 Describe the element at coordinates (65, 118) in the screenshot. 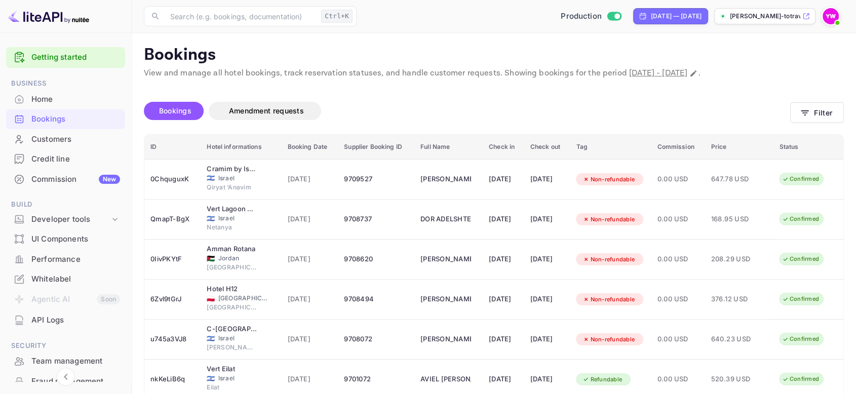

I see `a: Bookings` at that location.